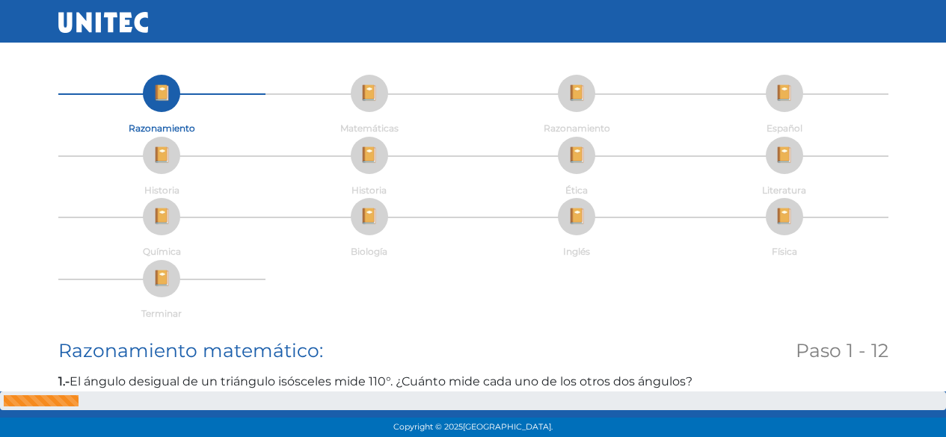 The image size is (946, 437). I want to click on strong: Terminar, so click(161, 313).